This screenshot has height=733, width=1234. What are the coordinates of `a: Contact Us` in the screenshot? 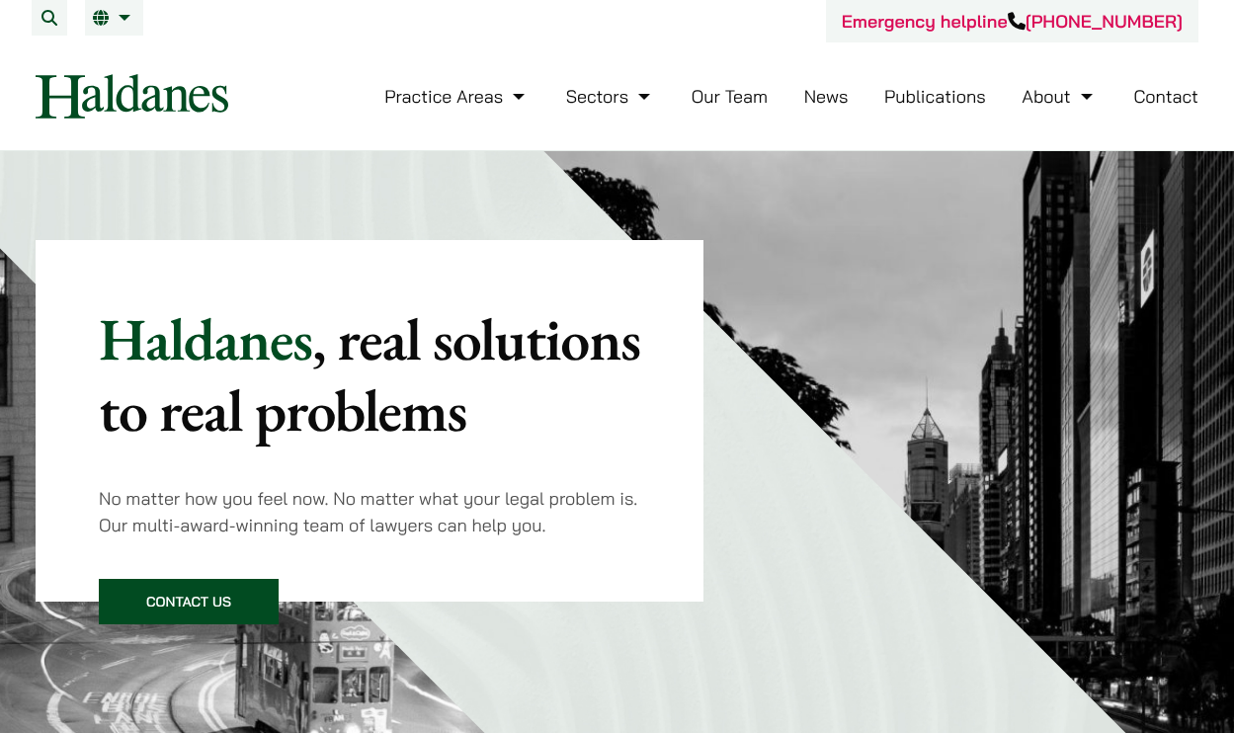 It's located at (189, 602).